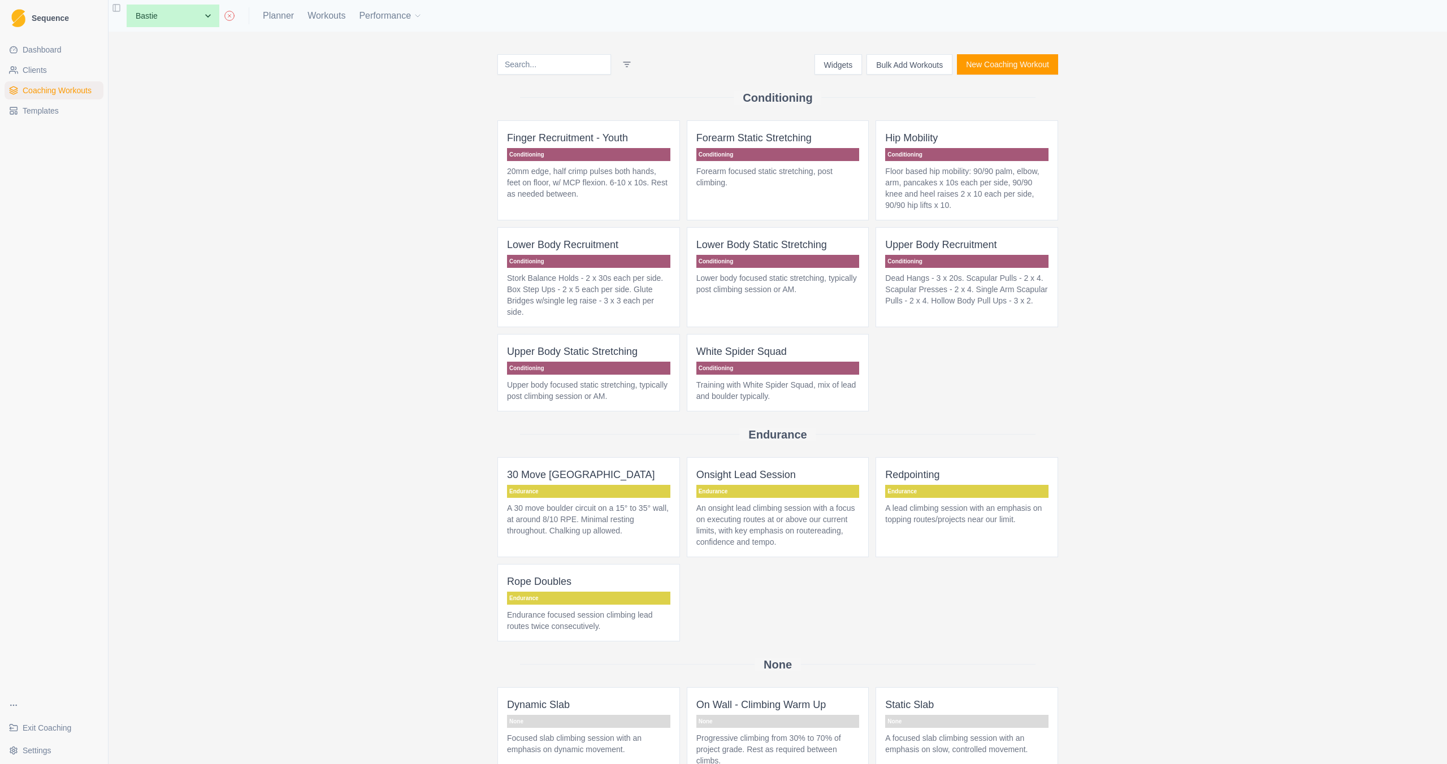  Describe the element at coordinates (778, 525) in the screenshot. I see `p: An onsight lead climbing session with a focus on executing routes at or above our current limits,...` at that location.